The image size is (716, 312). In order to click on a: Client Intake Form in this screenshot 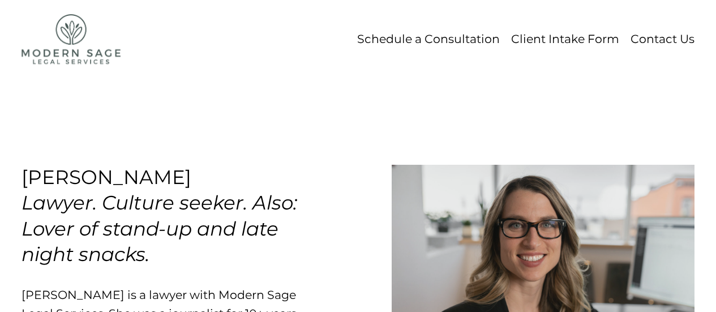, I will do `click(565, 39)`.